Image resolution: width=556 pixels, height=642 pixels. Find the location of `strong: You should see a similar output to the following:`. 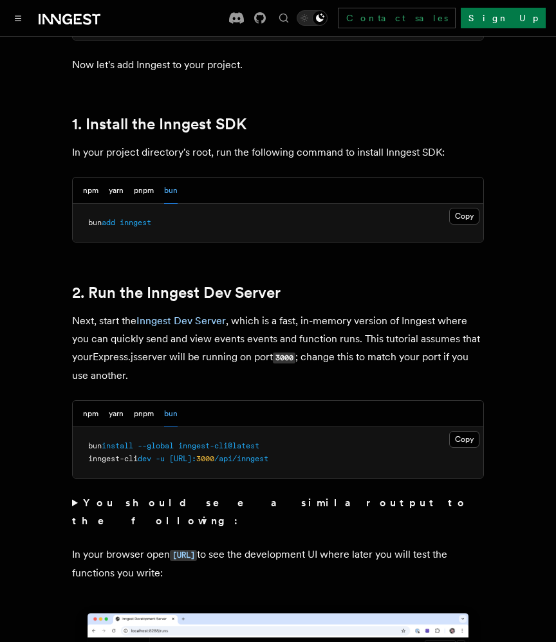

strong: You should see a similar output to the following: is located at coordinates (270, 512).